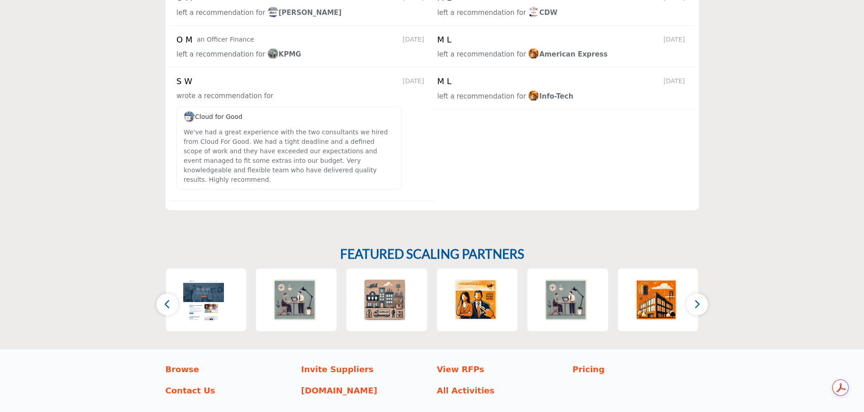 Image resolution: width=864 pixels, height=412 pixels. Describe the element at coordinates (225, 39) in the screenshot. I see `p: an Officer Finance` at that location.